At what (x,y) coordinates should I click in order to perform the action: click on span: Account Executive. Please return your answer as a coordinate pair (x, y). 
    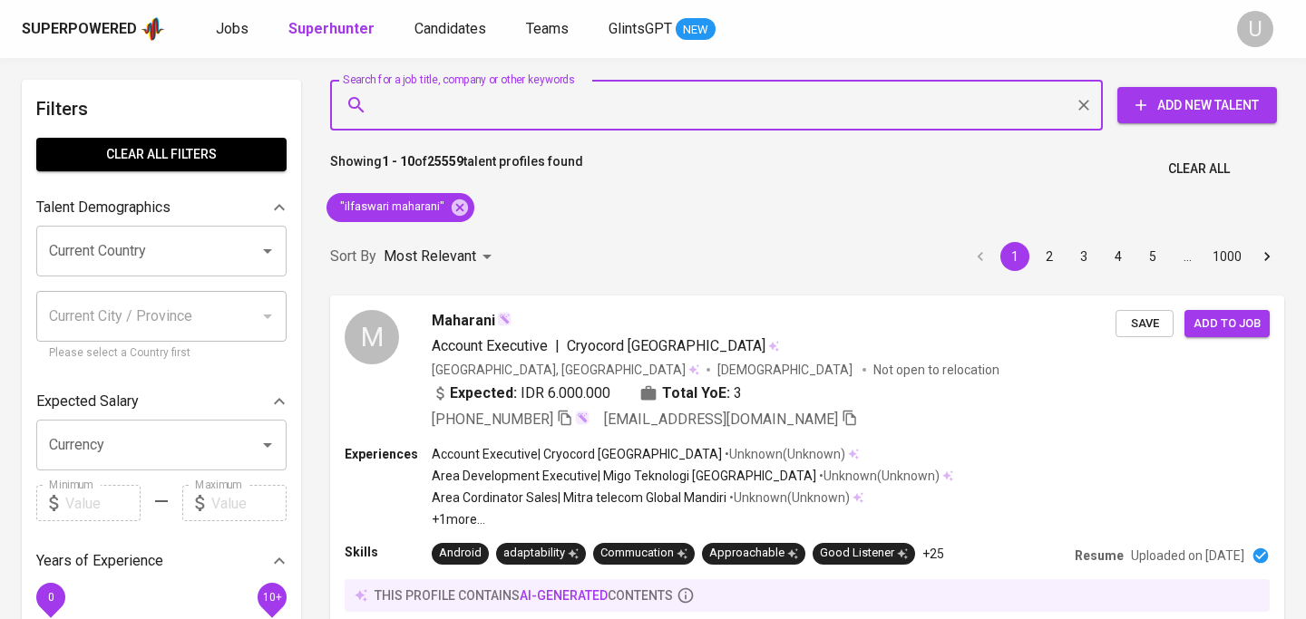
    Looking at the image, I should click on (490, 346).